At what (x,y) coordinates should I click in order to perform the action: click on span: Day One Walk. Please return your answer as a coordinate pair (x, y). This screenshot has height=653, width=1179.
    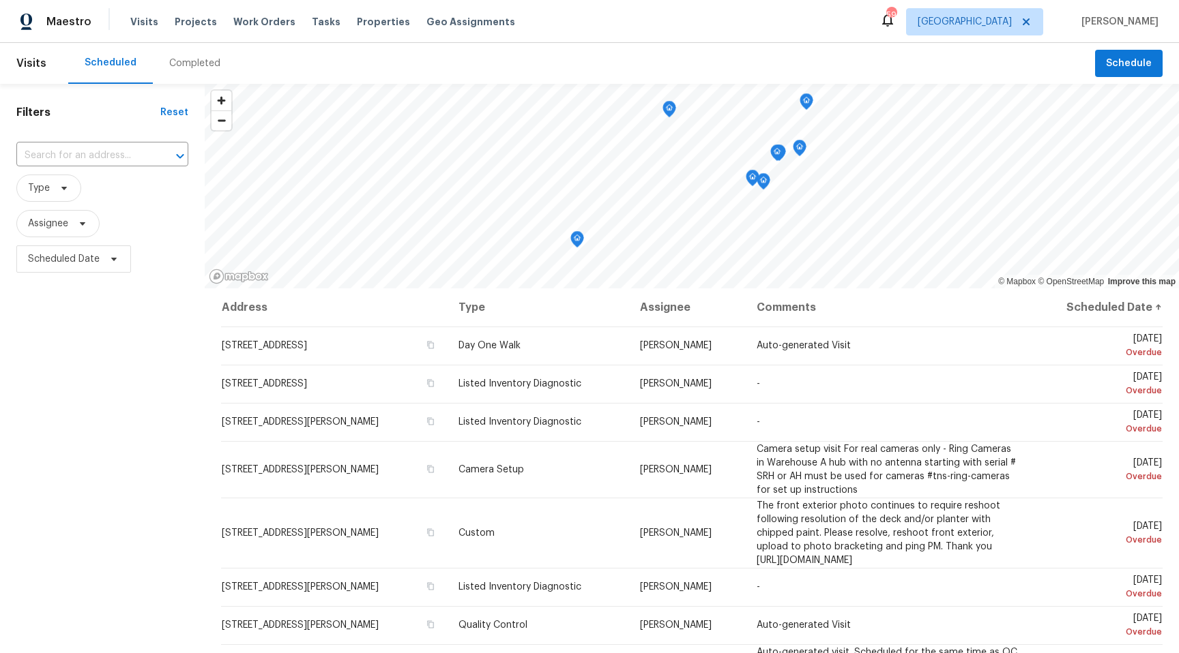
    Looking at the image, I should click on (489, 346).